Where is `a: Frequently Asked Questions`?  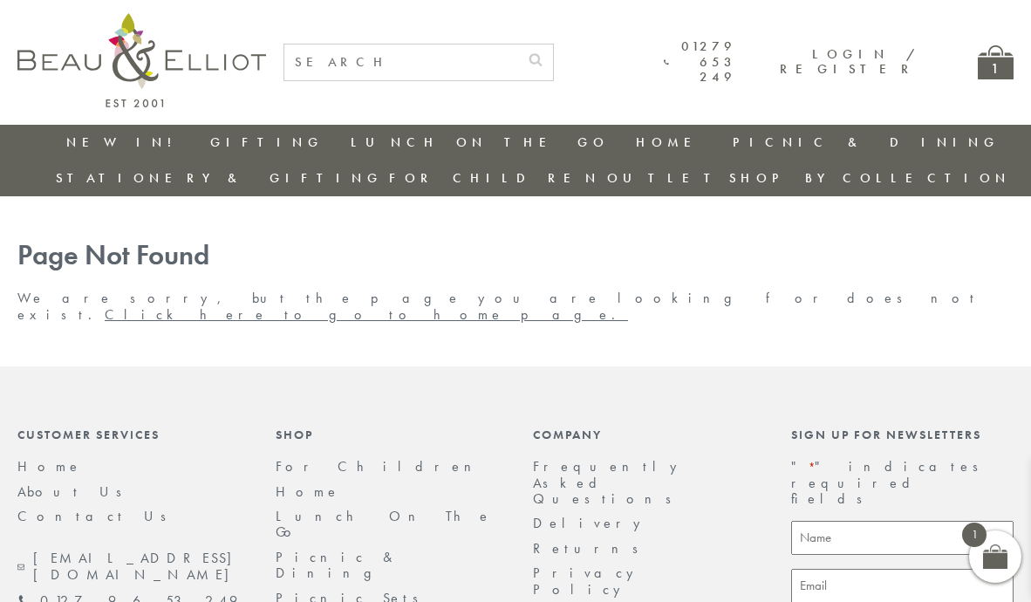 a: Frequently Asked Questions is located at coordinates (610, 482).